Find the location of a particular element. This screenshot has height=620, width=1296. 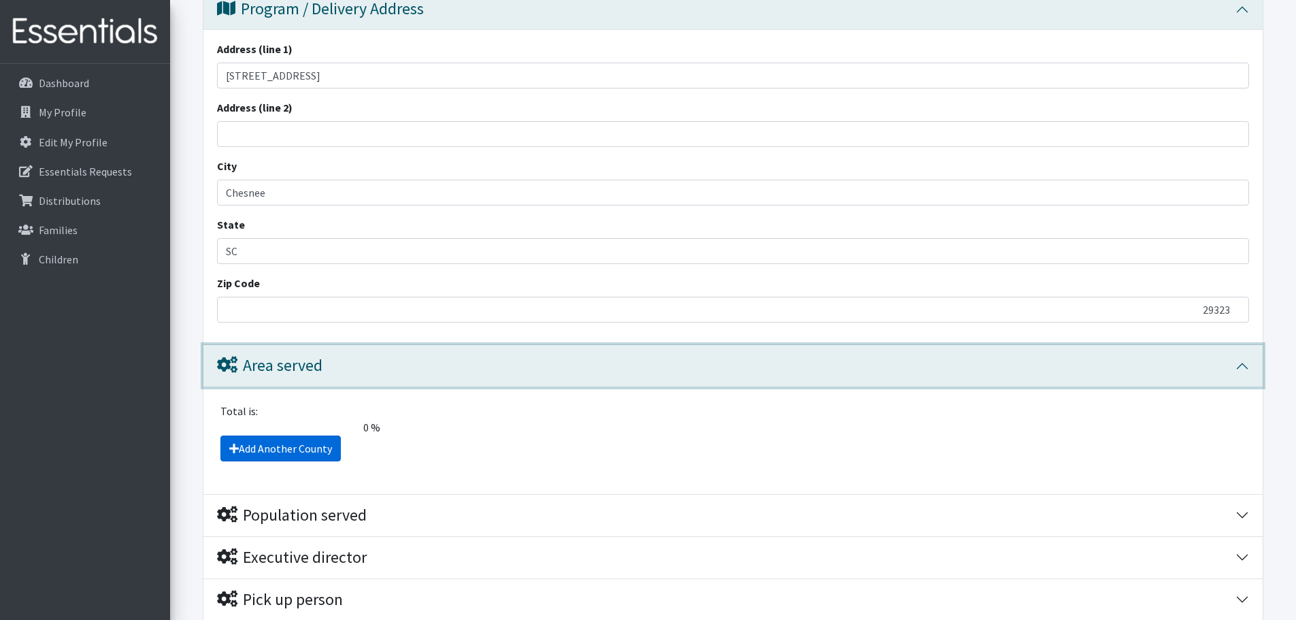

p: Children is located at coordinates (59, 259).